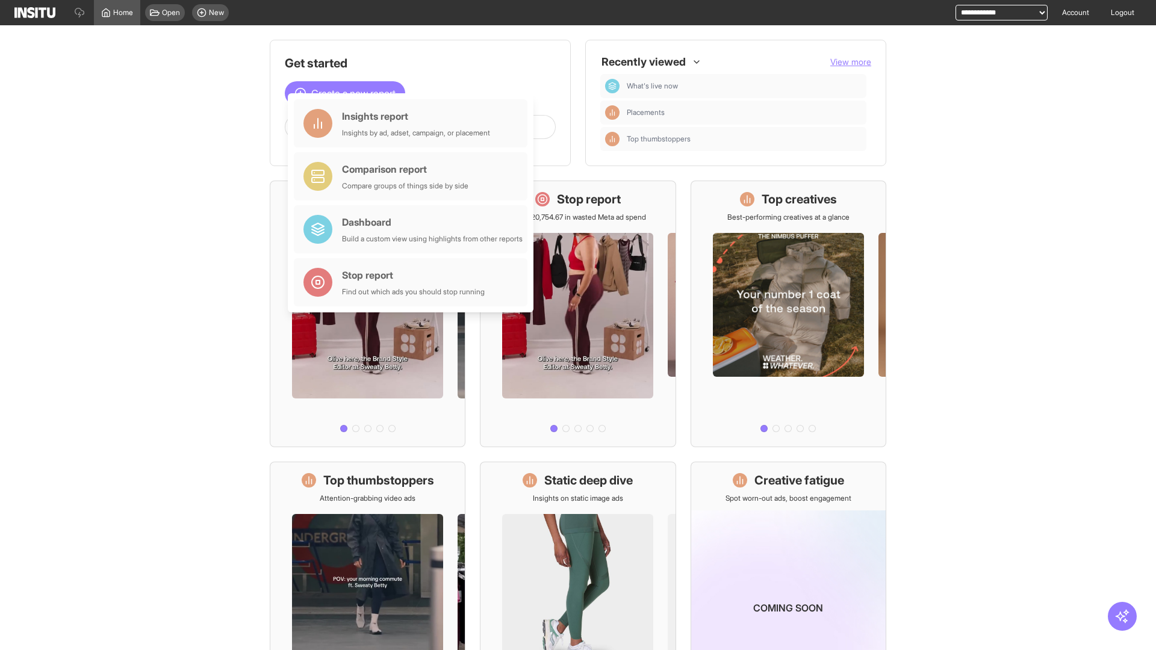  What do you see at coordinates (367, 498) in the screenshot?
I see `p: Attention-grabbing video ads` at bounding box center [367, 498].